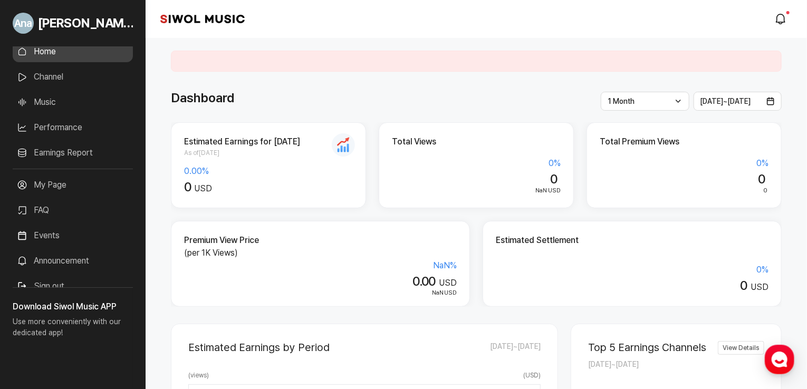  What do you see at coordinates (73, 102) in the screenshot?
I see `a: Music` at bounding box center [73, 102].